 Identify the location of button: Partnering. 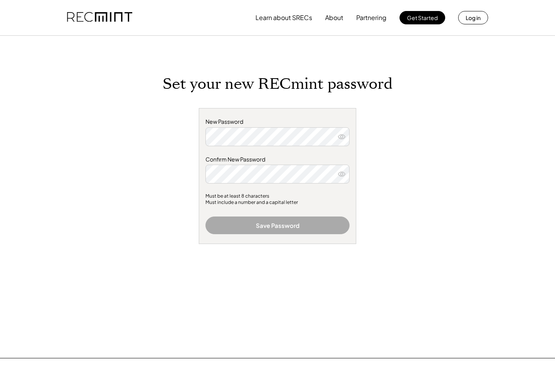
(371, 18).